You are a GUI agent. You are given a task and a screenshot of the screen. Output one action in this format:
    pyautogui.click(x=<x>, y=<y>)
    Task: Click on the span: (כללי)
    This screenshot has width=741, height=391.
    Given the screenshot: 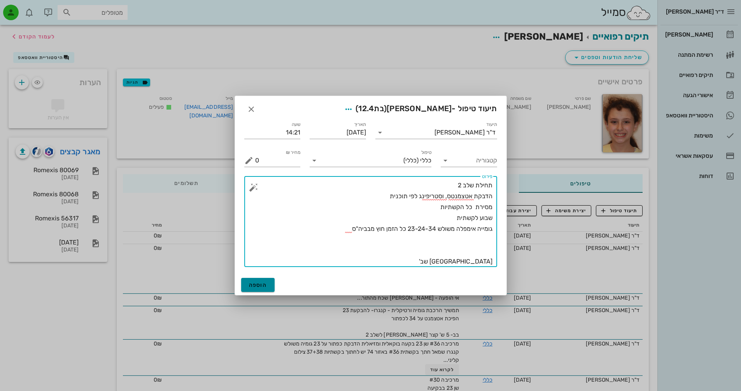 What is the action you would take?
    pyautogui.click(x=411, y=161)
    